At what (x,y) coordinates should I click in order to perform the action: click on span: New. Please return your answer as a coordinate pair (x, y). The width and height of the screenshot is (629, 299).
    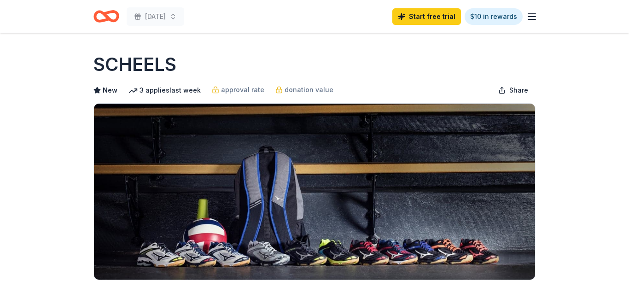
    Looking at the image, I should click on (110, 90).